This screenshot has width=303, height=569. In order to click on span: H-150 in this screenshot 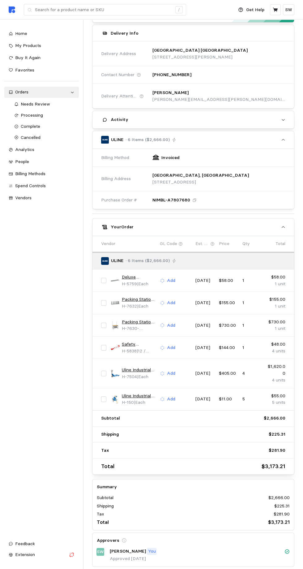, I will do `click(128, 402)`.